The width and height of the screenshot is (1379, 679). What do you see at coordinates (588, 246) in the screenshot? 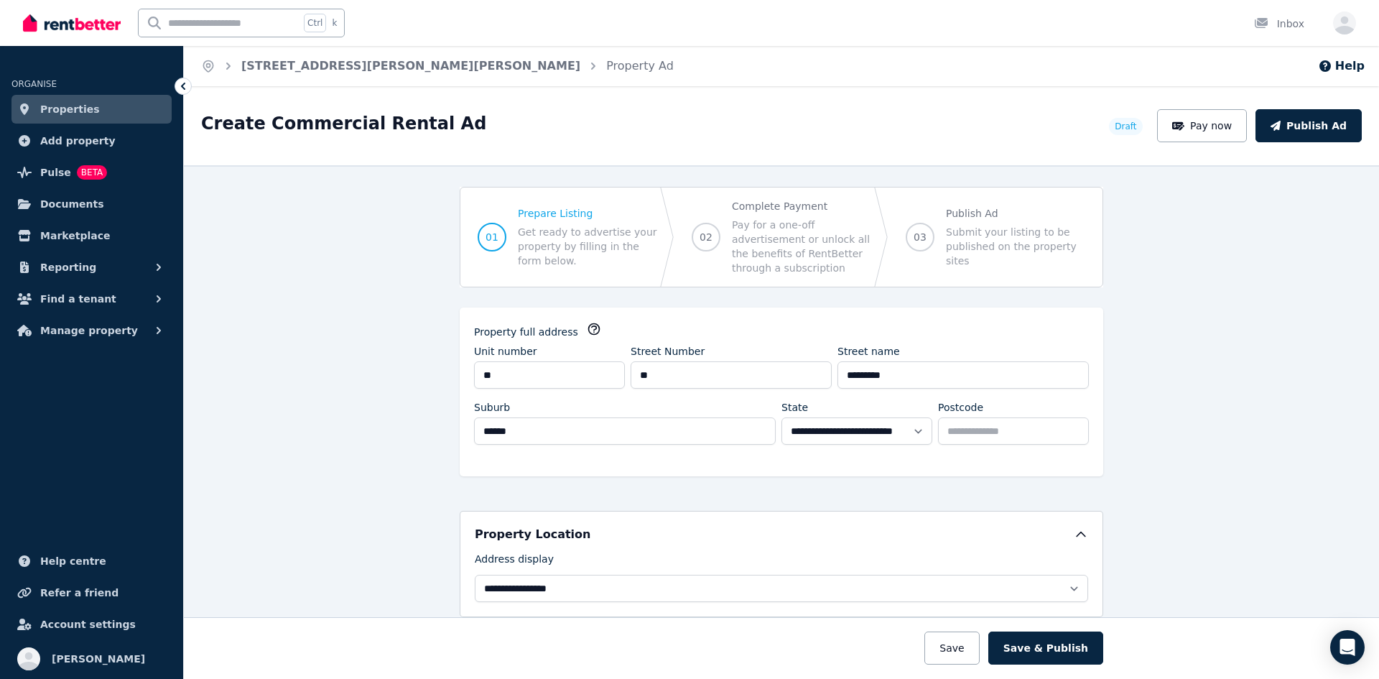
I see `span: Get ready to advertise your property by filling in the form below.` at bounding box center [588, 246].